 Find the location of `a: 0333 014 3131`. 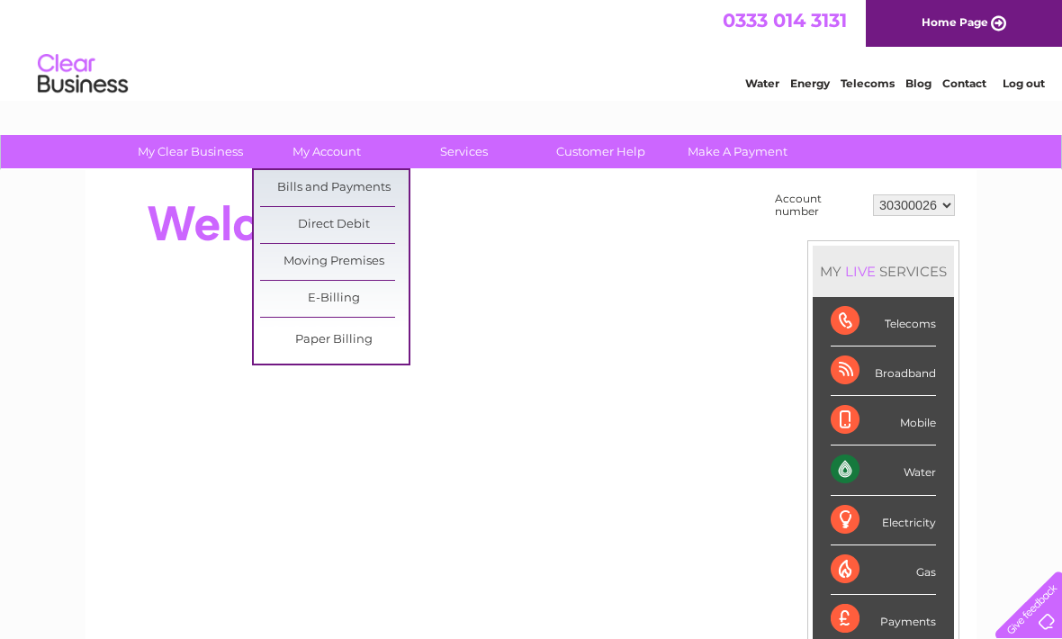

a: 0333 014 3131 is located at coordinates (785, 20).